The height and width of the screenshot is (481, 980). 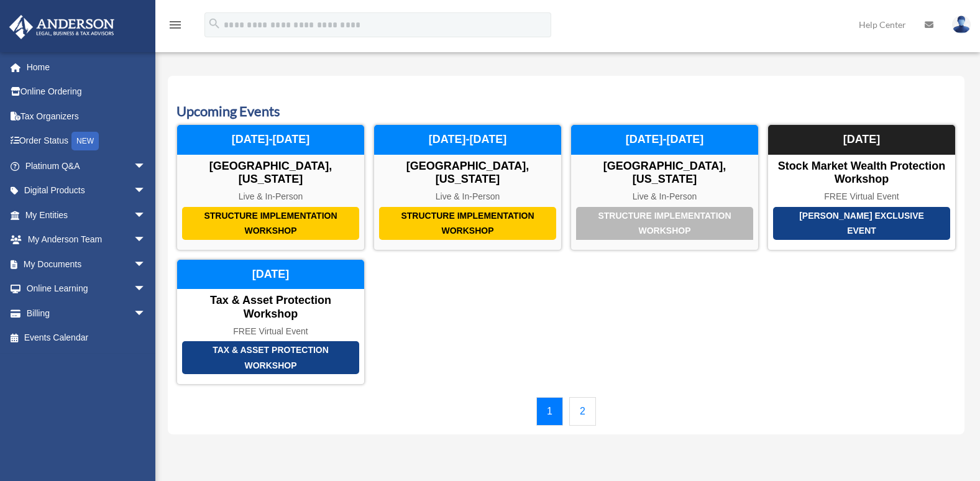 What do you see at coordinates (549, 411) in the screenshot?
I see `a: 1` at bounding box center [549, 411].